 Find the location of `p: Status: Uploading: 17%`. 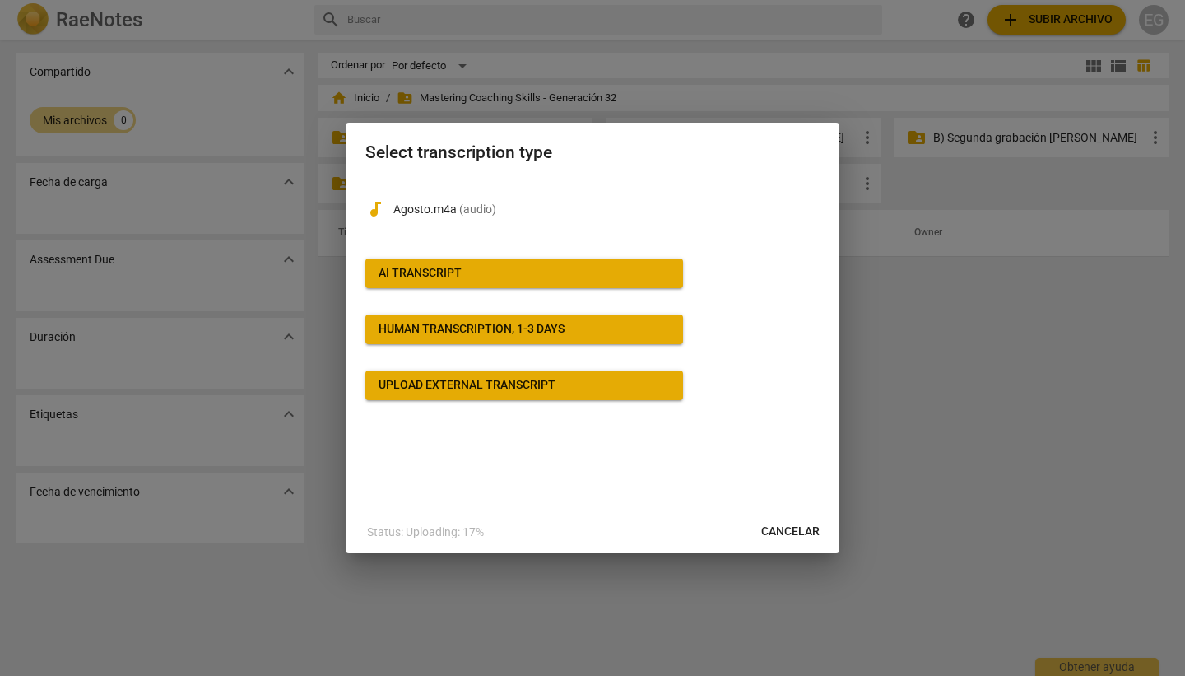

p: Status: Uploading: 17% is located at coordinates (425, 532).